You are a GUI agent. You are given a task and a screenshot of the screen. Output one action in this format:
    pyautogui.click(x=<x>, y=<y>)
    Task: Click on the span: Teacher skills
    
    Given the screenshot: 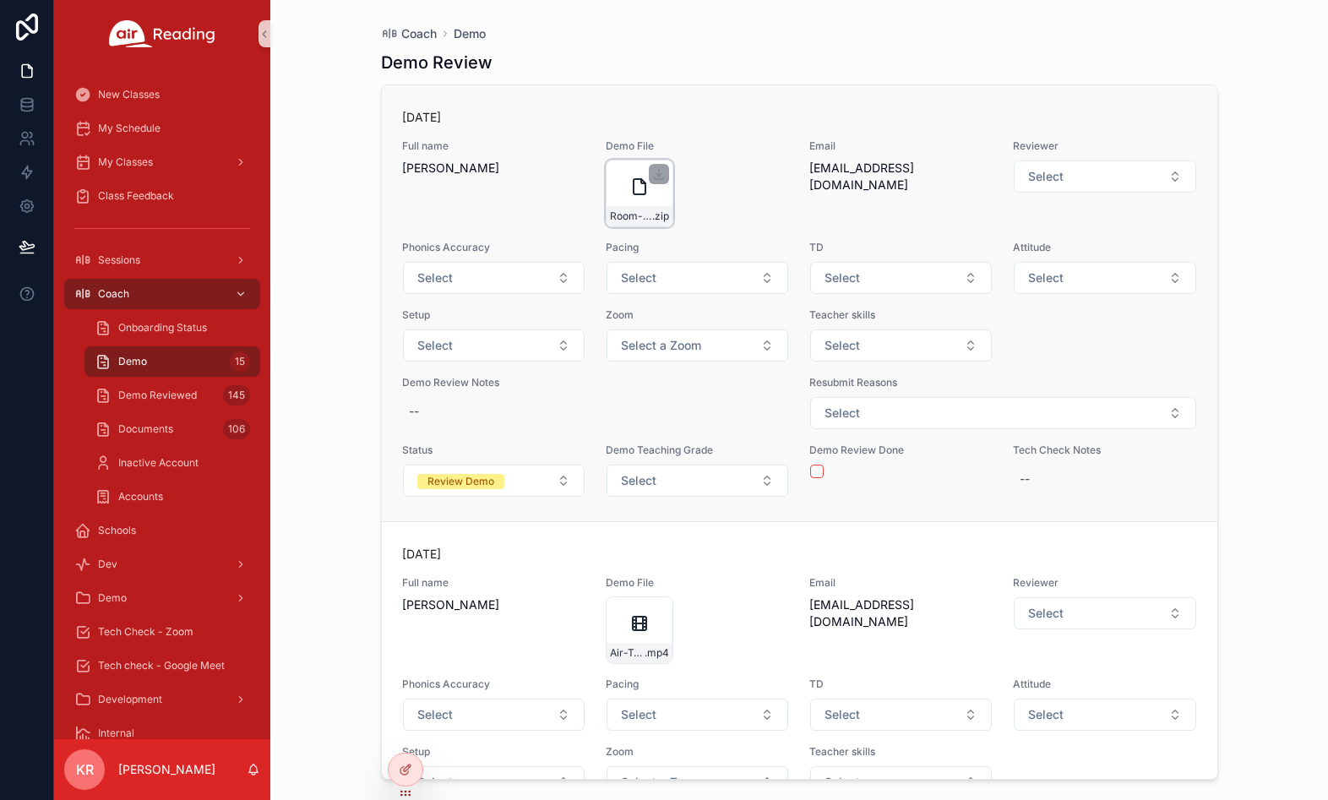 What is the action you would take?
    pyautogui.click(x=901, y=752)
    